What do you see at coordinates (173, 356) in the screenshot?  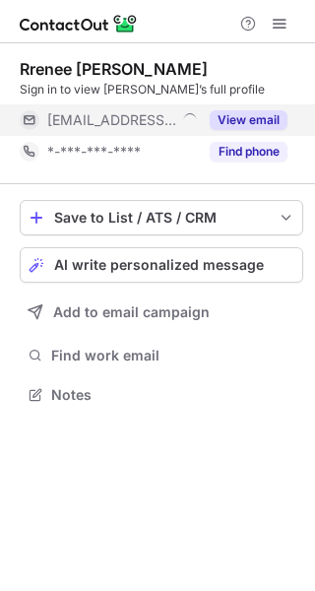 I see `span: Find work email` at bounding box center [173, 356].